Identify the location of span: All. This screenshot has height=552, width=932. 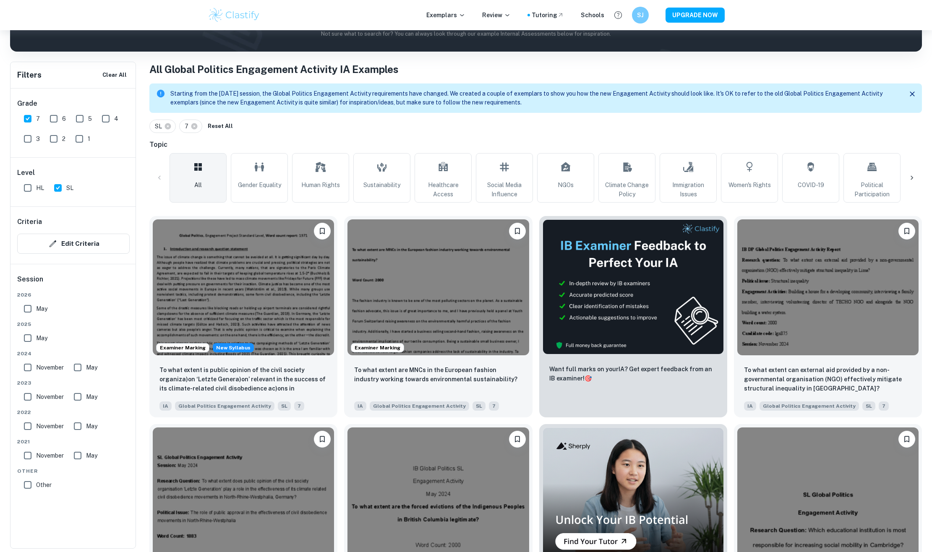
(198, 185).